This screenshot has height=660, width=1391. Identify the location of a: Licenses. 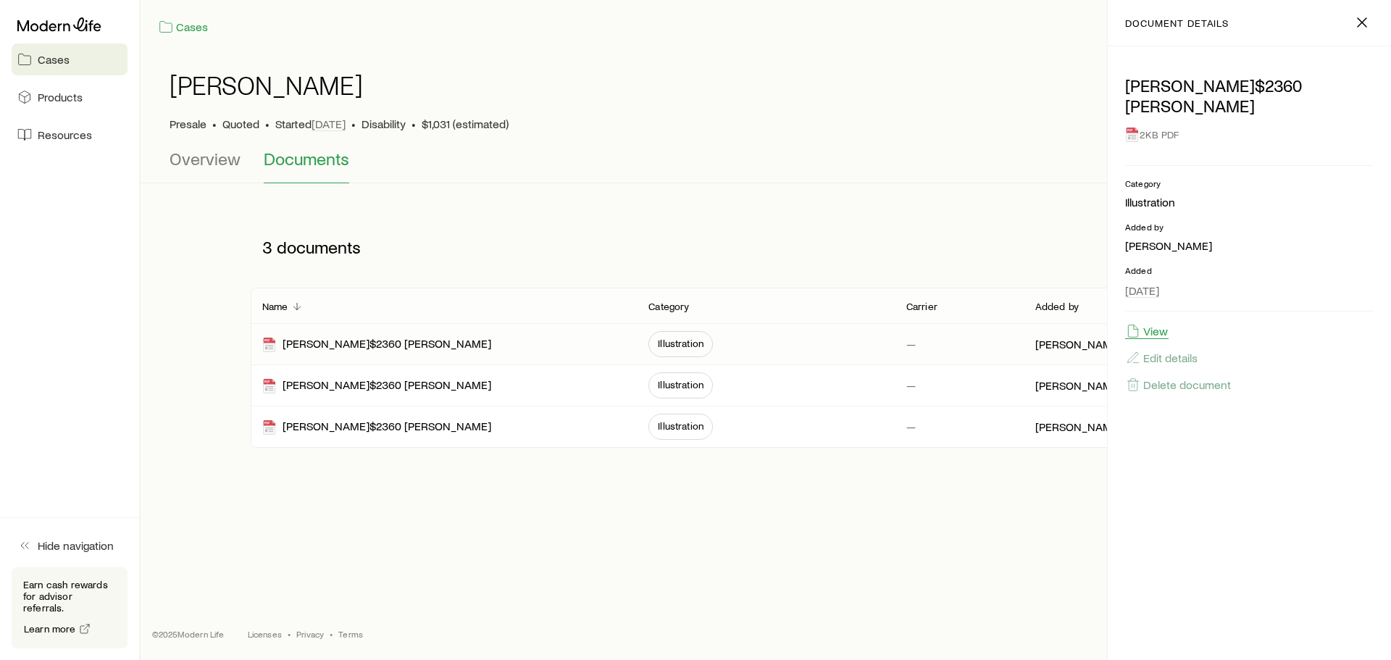
(264, 634).